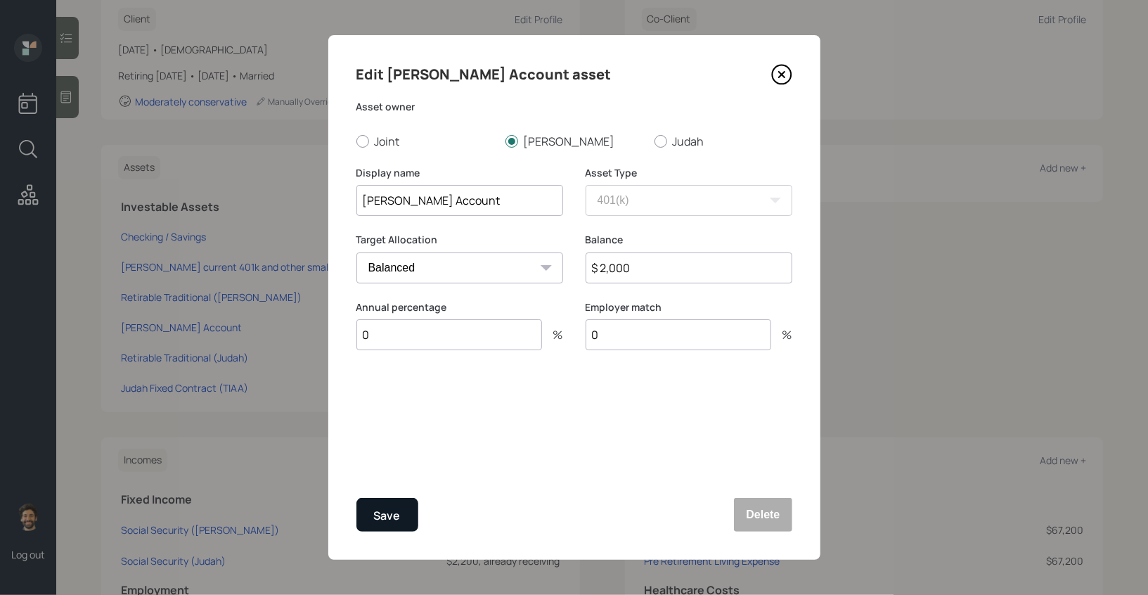 The image size is (1148, 595). What do you see at coordinates (723, 141) in the screenshot?
I see `label: Judah` at bounding box center [723, 141].